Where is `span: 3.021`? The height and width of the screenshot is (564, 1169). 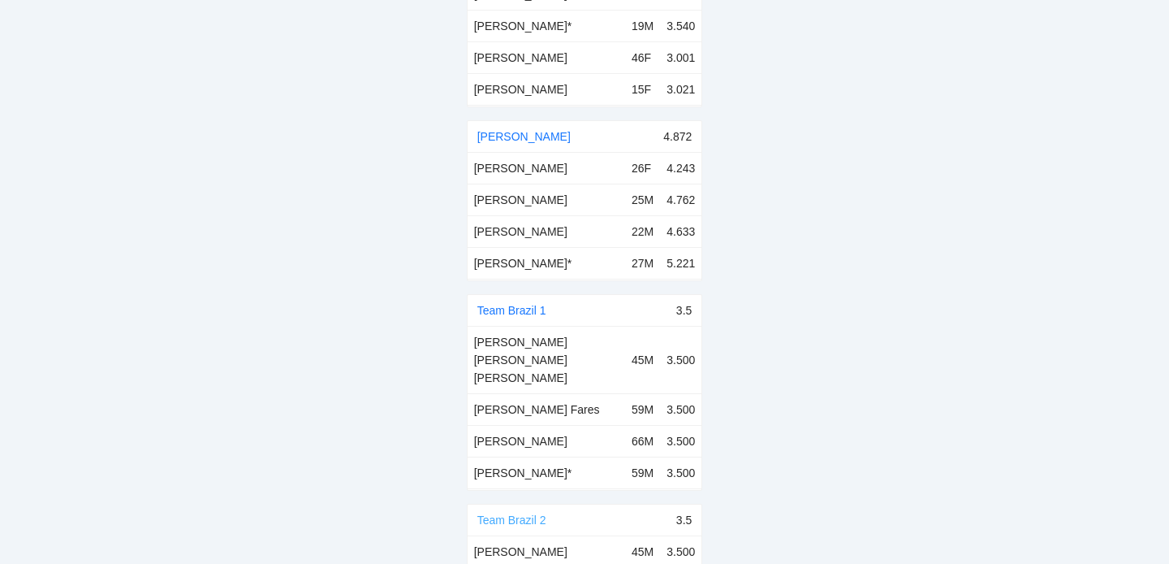
span: 3.021 is located at coordinates (680, 89).